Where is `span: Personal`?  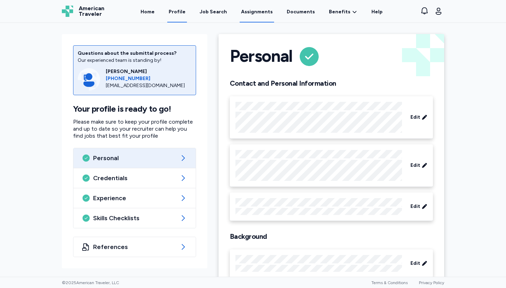 span: Personal is located at coordinates (135, 158).